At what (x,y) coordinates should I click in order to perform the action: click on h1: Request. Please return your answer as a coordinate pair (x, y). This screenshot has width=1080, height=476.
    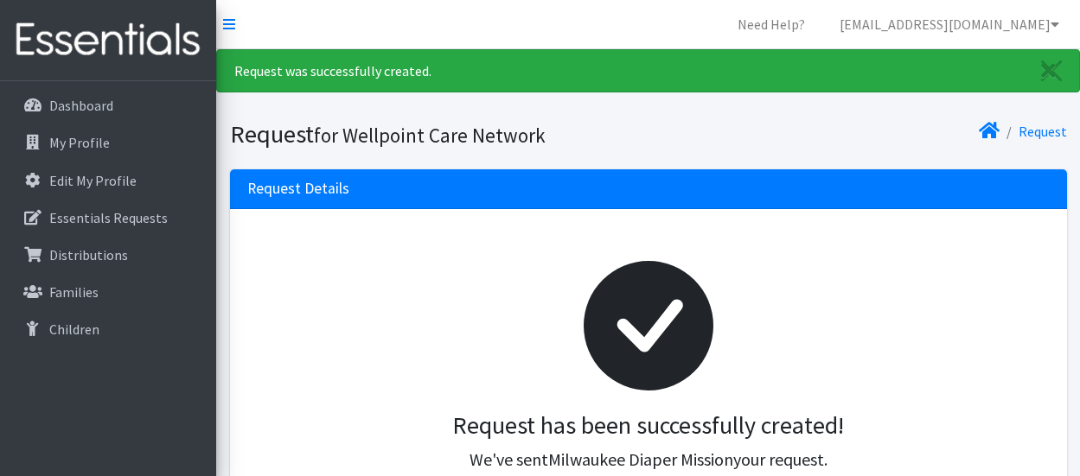
    Looking at the image, I should click on (436, 134).